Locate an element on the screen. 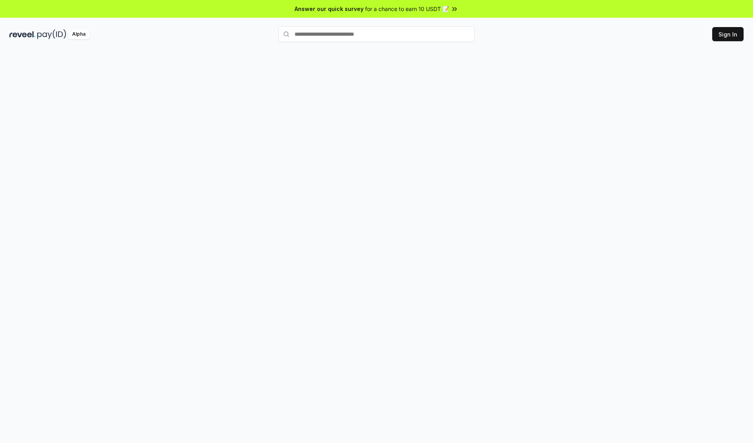 Image resolution: width=753 pixels, height=443 pixels. div: Alpha is located at coordinates (79, 34).